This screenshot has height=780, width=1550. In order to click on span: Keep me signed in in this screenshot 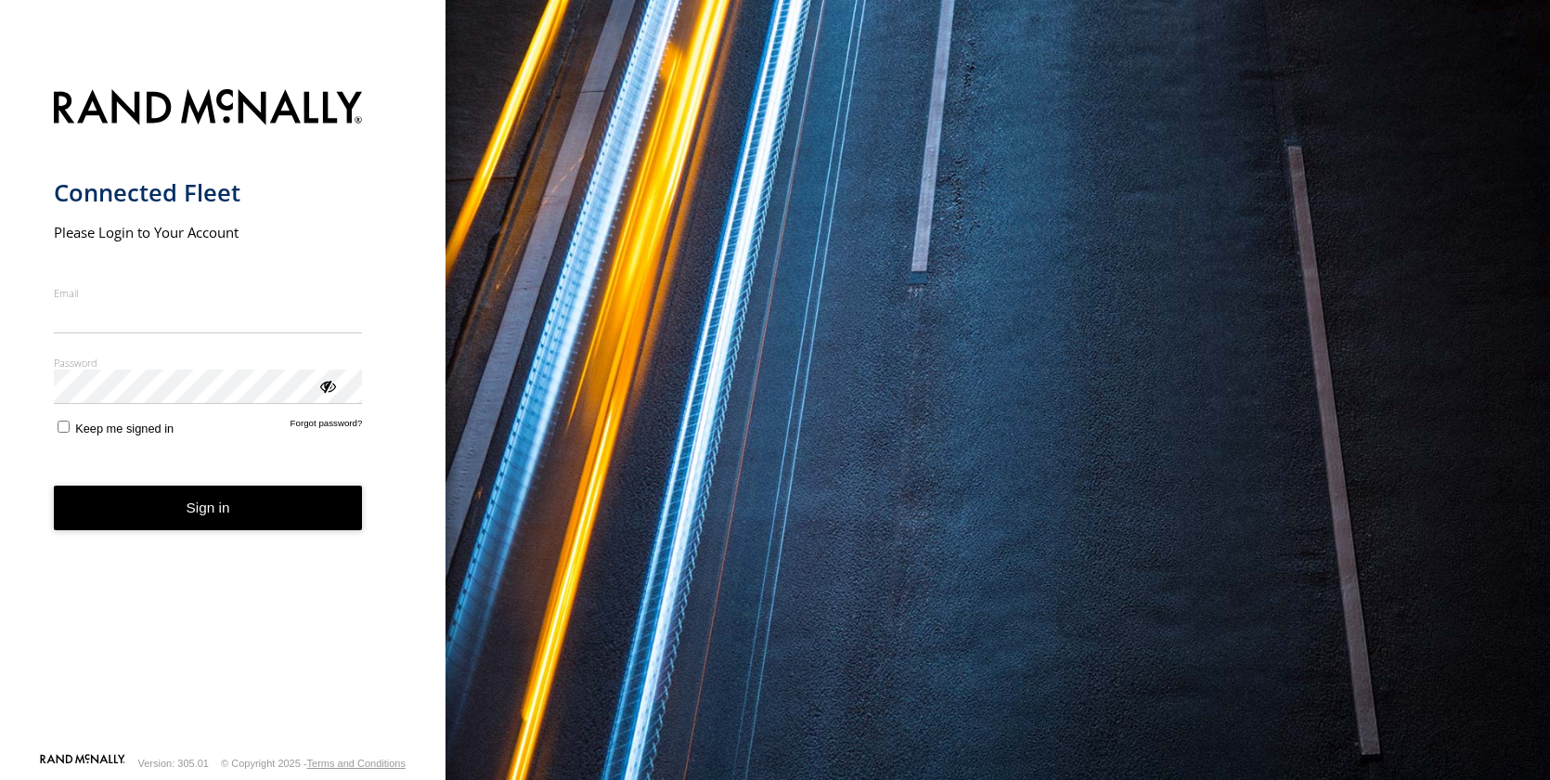, I will do `click(124, 428)`.